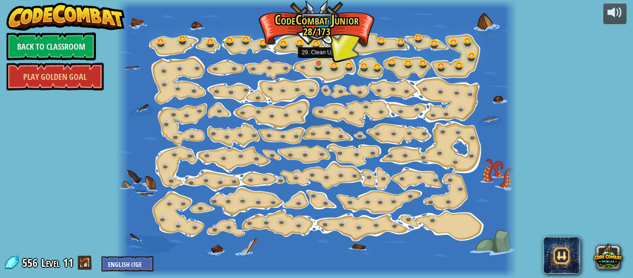  What do you see at coordinates (68, 262) in the screenshot?
I see `span: 11` at bounding box center [68, 262].